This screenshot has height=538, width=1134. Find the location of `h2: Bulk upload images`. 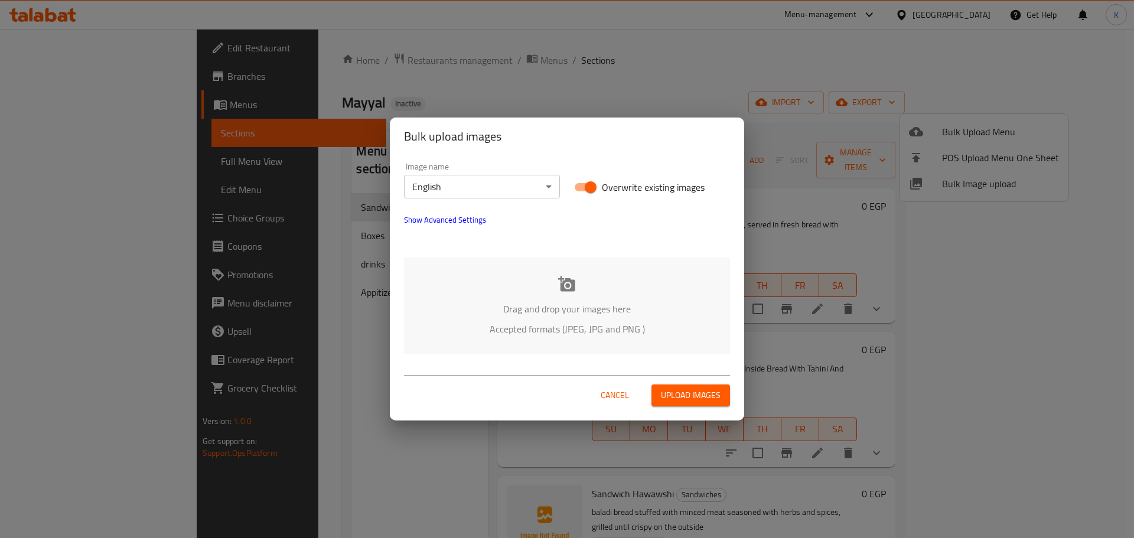

h2: Bulk upload images is located at coordinates (567, 136).